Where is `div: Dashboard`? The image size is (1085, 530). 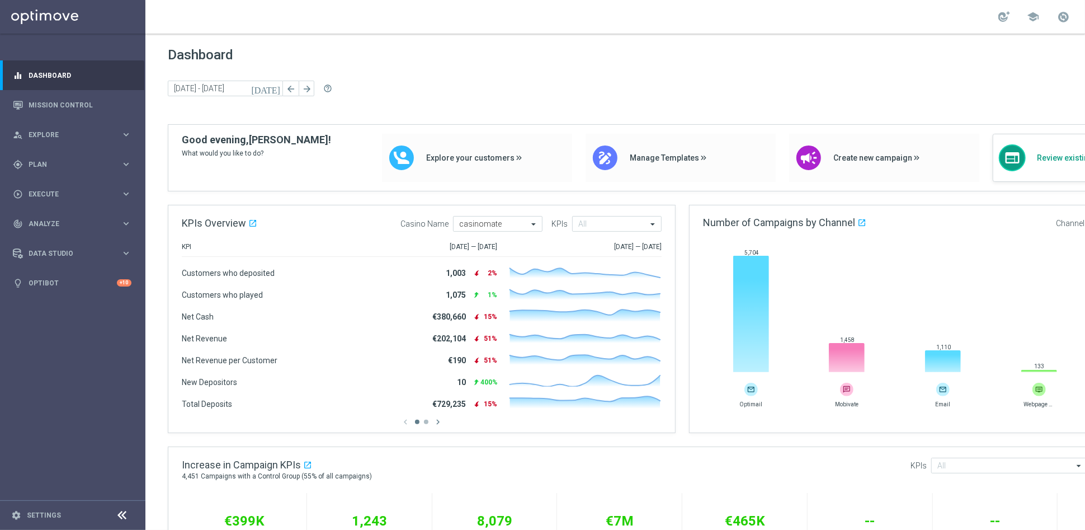
div: Dashboard is located at coordinates (72, 75).